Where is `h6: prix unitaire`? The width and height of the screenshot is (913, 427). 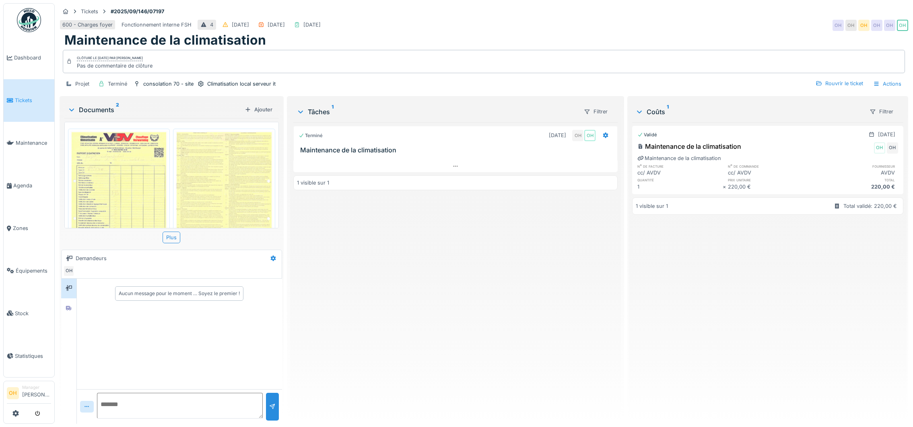 h6: prix unitaire is located at coordinates (771, 180).